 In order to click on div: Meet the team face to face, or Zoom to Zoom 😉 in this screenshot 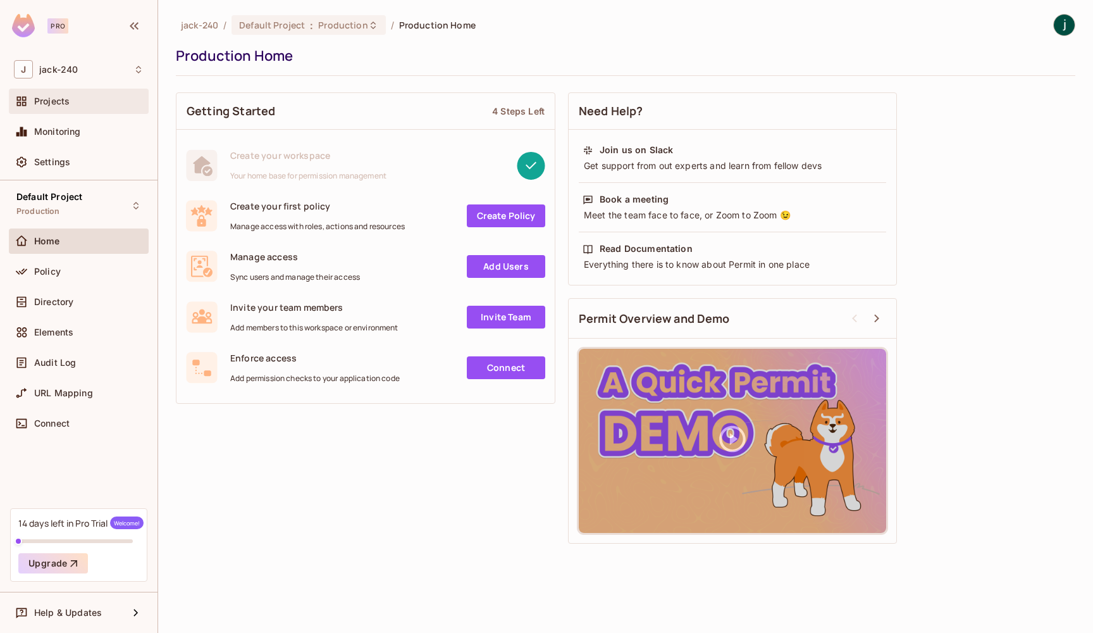, I will do `click(733, 215)`.